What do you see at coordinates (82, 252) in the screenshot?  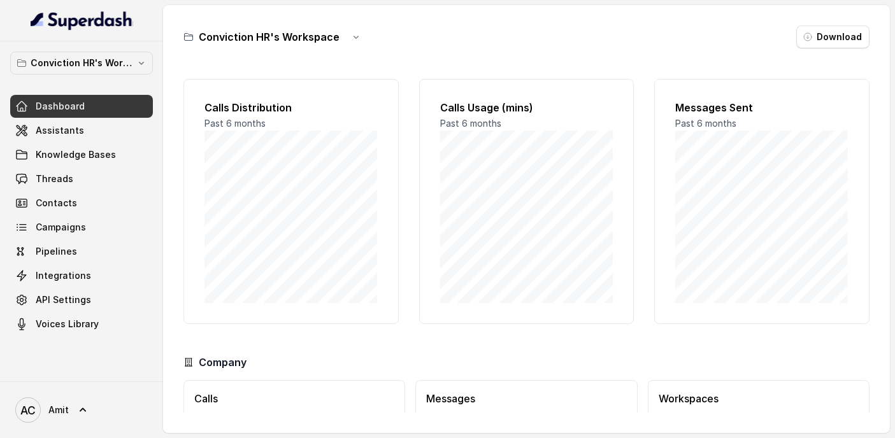 I see `a: Pipelines` at bounding box center [82, 252].